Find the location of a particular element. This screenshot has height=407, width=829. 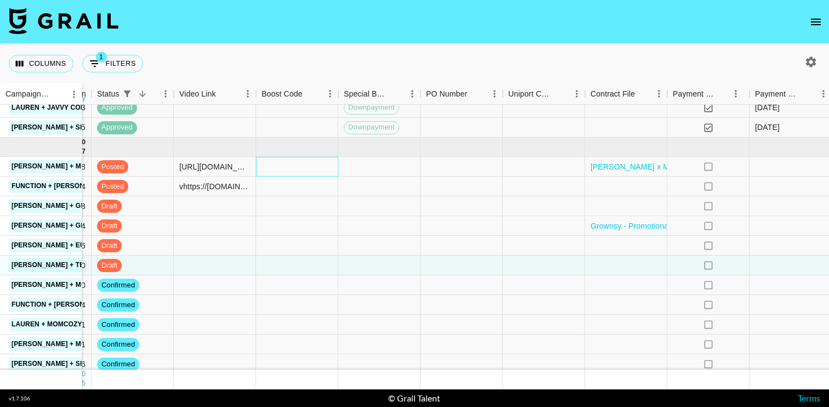

div: Campaign (Type) is located at coordinates (28, 94).